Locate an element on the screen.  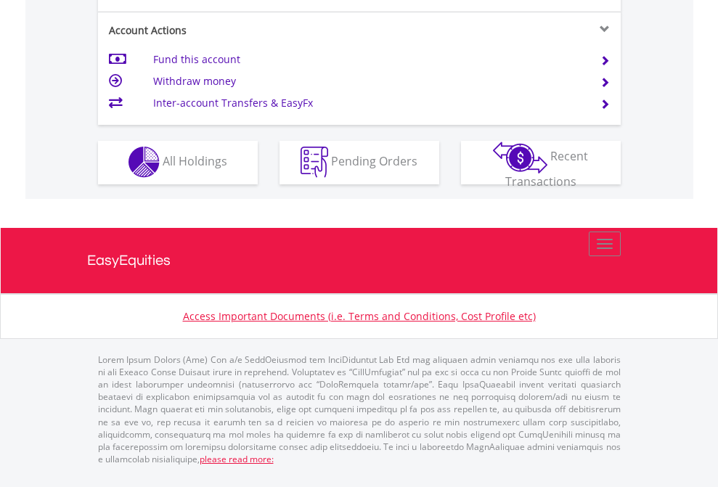
div: Account Actions is located at coordinates (229, 30).